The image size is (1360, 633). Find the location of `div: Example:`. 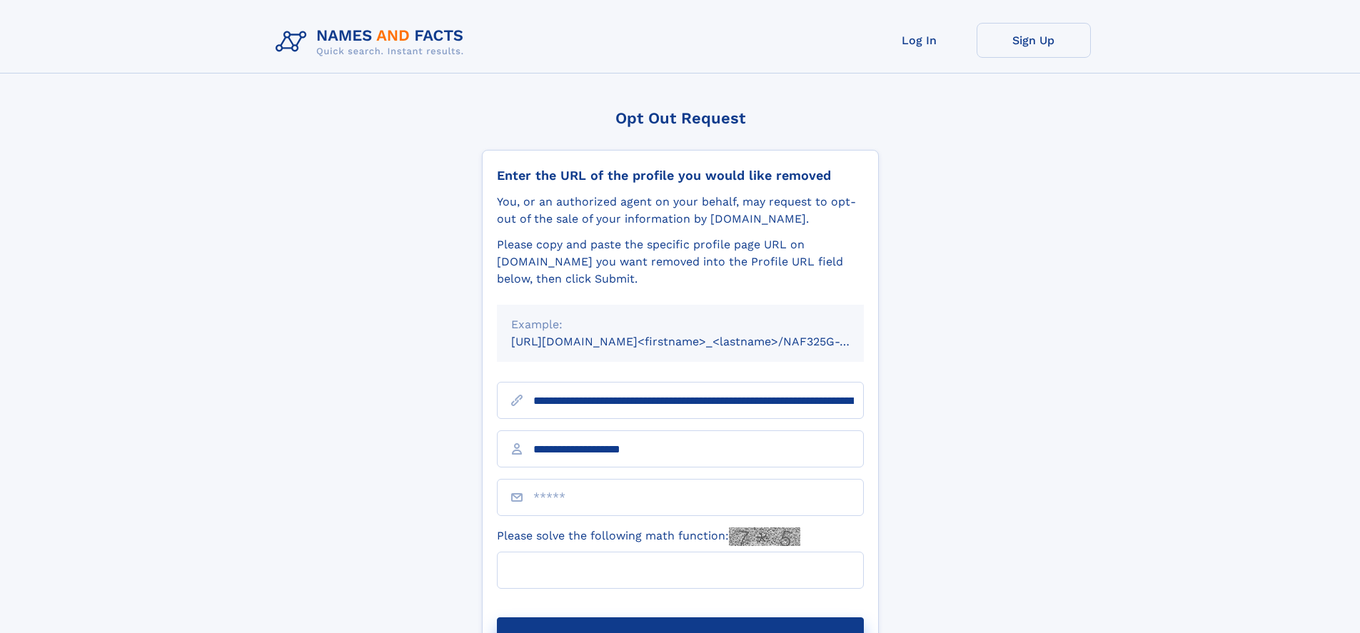

div: Example: is located at coordinates (680, 325).